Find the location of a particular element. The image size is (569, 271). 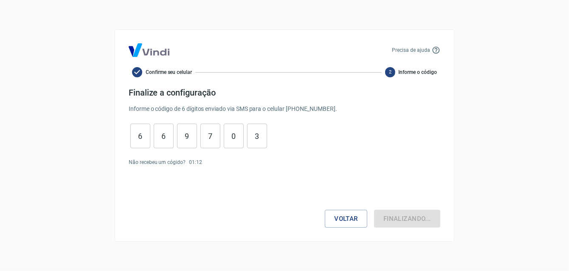

span: Informe o código is located at coordinates (418, 72).